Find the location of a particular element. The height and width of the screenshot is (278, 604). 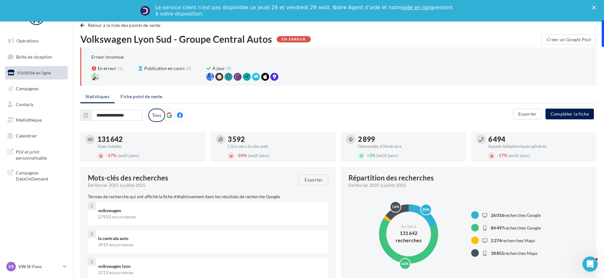

span: Volkswagen Lyon Sud - Groupe Central Autos is located at coordinates (176, 39).